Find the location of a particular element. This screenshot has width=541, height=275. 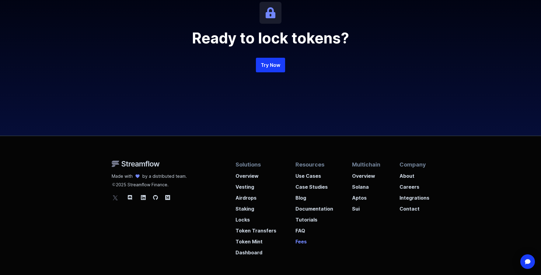

a: Tutorials is located at coordinates (314, 218).